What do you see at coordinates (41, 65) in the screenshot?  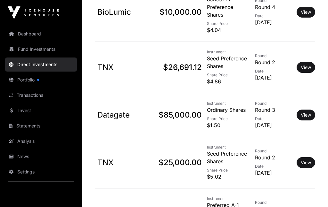 I see `a: Direct Investments` at bounding box center [41, 65].